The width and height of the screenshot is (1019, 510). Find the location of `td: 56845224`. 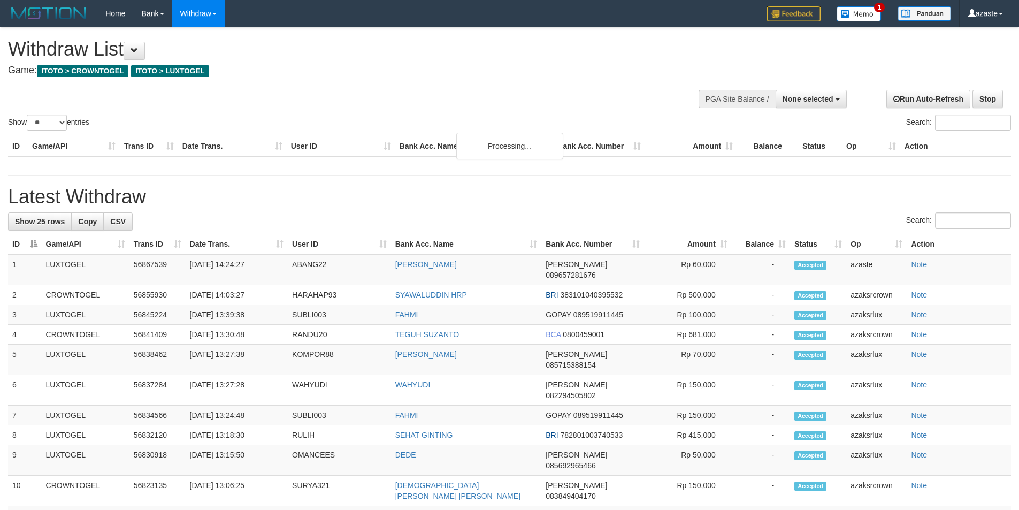

td: 56845224 is located at coordinates (157, 315).